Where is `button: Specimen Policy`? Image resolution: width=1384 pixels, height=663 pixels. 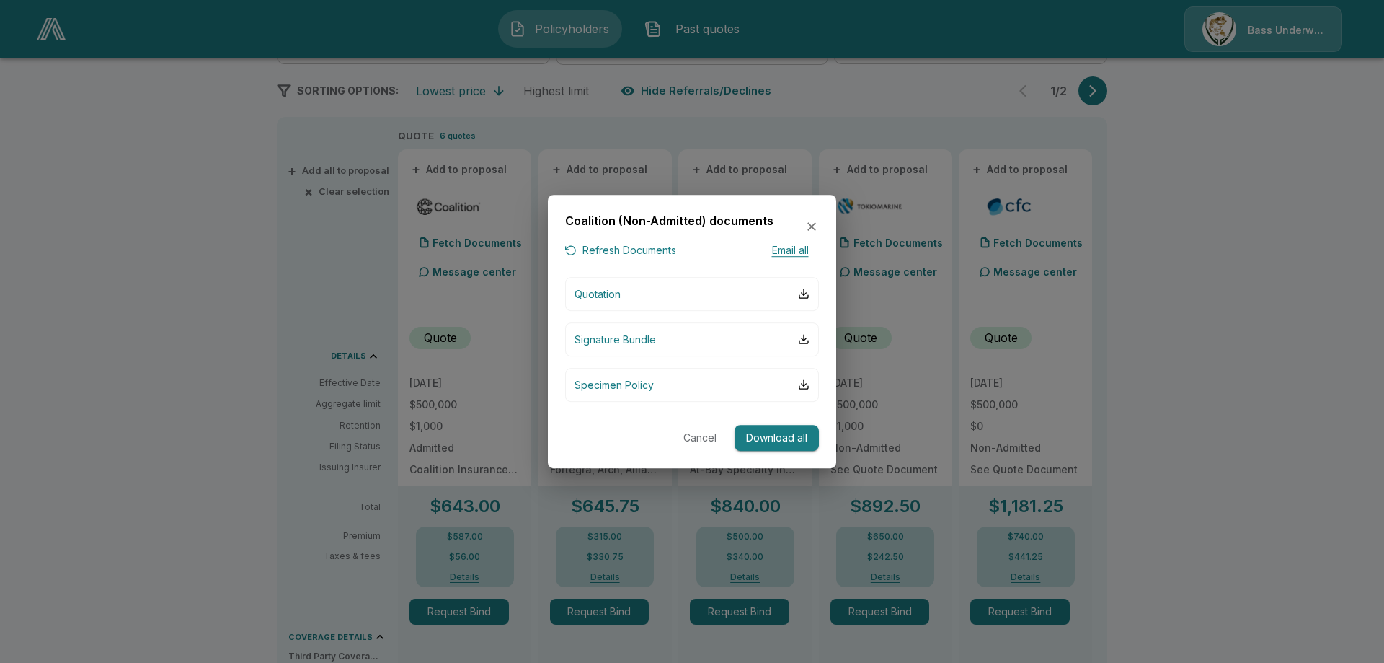
button: Specimen Policy is located at coordinates (692, 384).